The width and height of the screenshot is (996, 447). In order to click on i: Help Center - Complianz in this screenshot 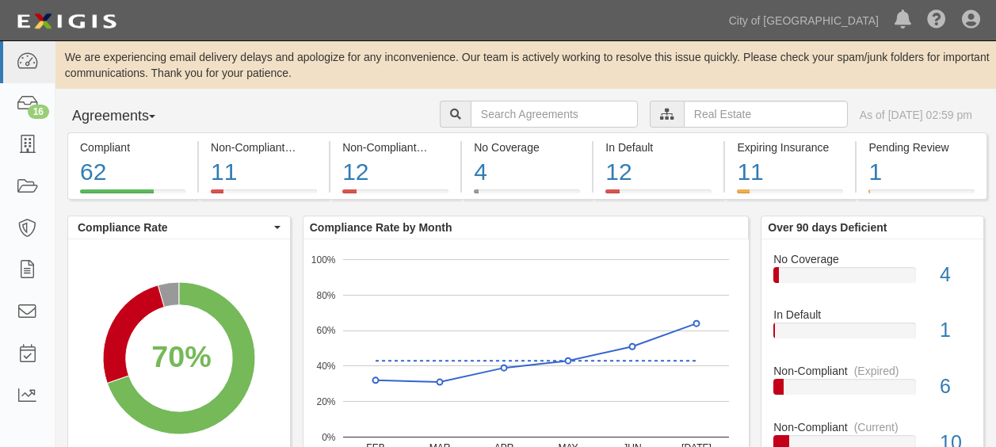, I will do `click(937, 21)`.